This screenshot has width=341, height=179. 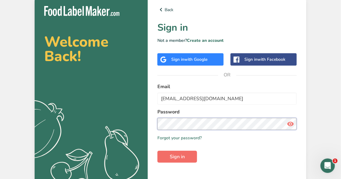 I want to click on a: Back, so click(x=227, y=10).